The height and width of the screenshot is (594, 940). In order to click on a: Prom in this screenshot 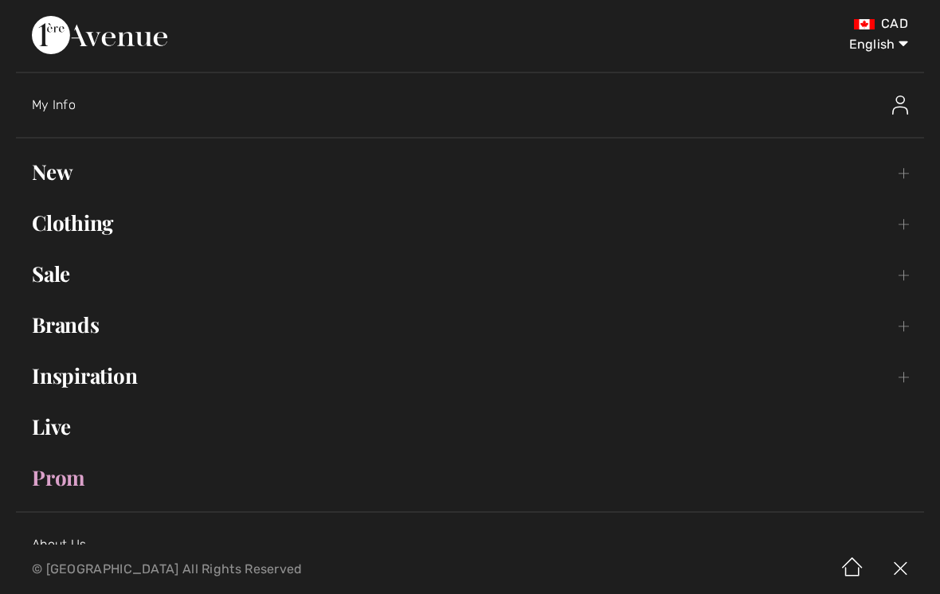, I will do `click(470, 478)`.